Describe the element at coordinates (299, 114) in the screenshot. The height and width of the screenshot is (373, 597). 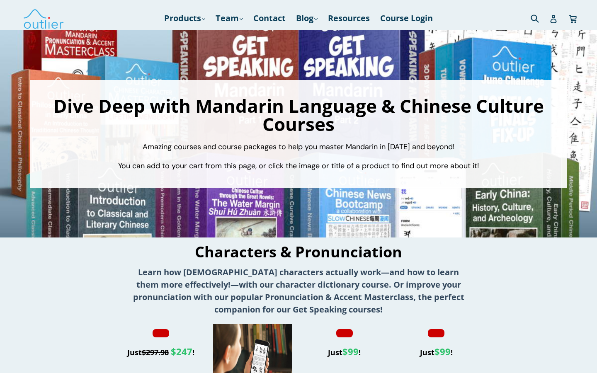
I see `h1: Dive Deep with Mandarin Language & Chinese Culture Courses` at that location.